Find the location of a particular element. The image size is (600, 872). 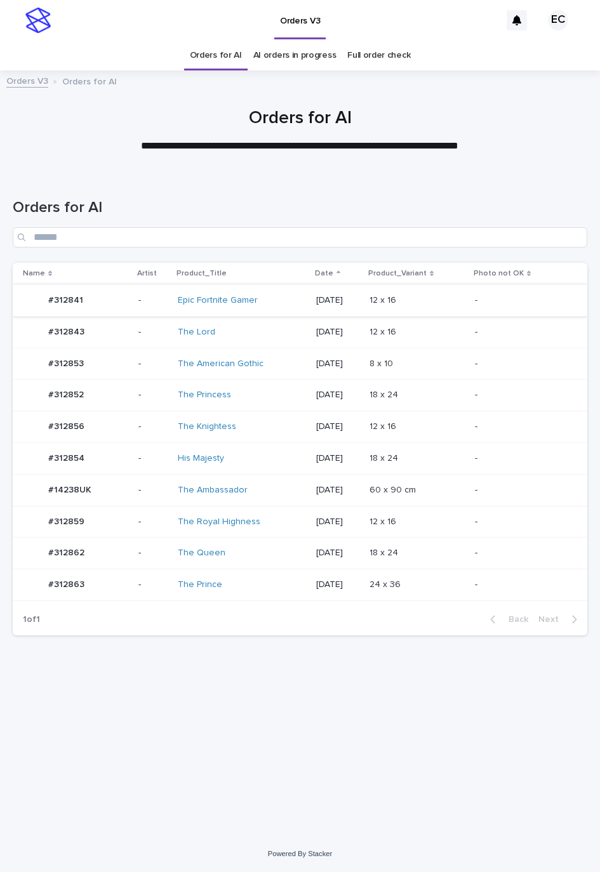

a: The American Gothic is located at coordinates (220, 364).